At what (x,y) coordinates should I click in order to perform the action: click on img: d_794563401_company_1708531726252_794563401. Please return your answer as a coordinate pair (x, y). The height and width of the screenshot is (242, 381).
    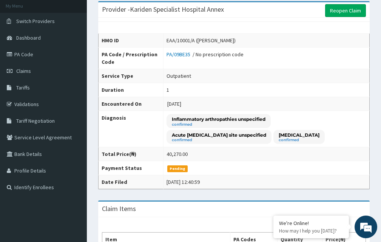
    Looking at the image, I should click on (22, 47).